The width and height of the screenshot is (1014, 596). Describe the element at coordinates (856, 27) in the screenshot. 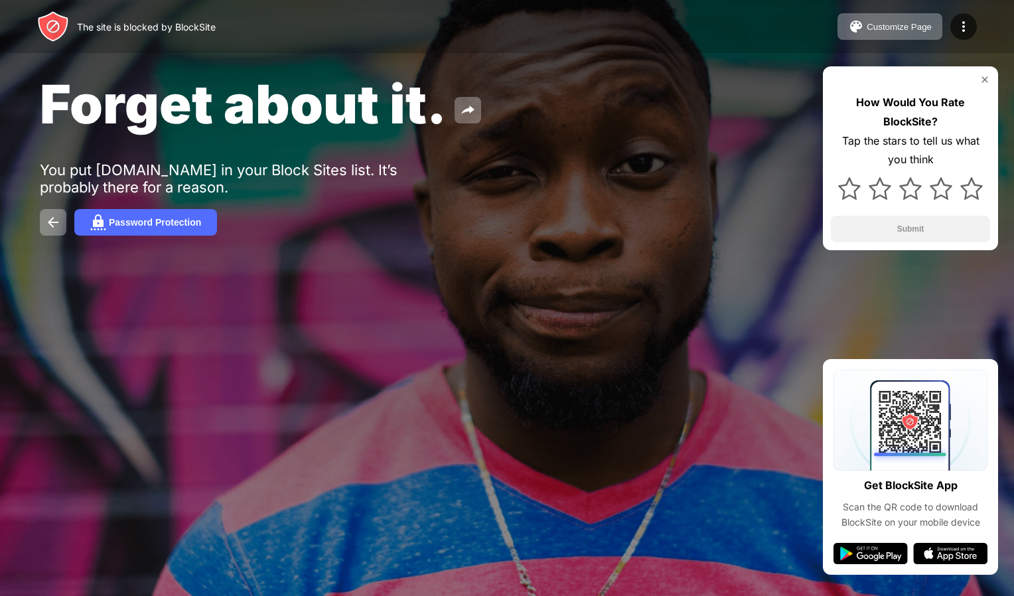

I see `img: pallet.svg` at that location.